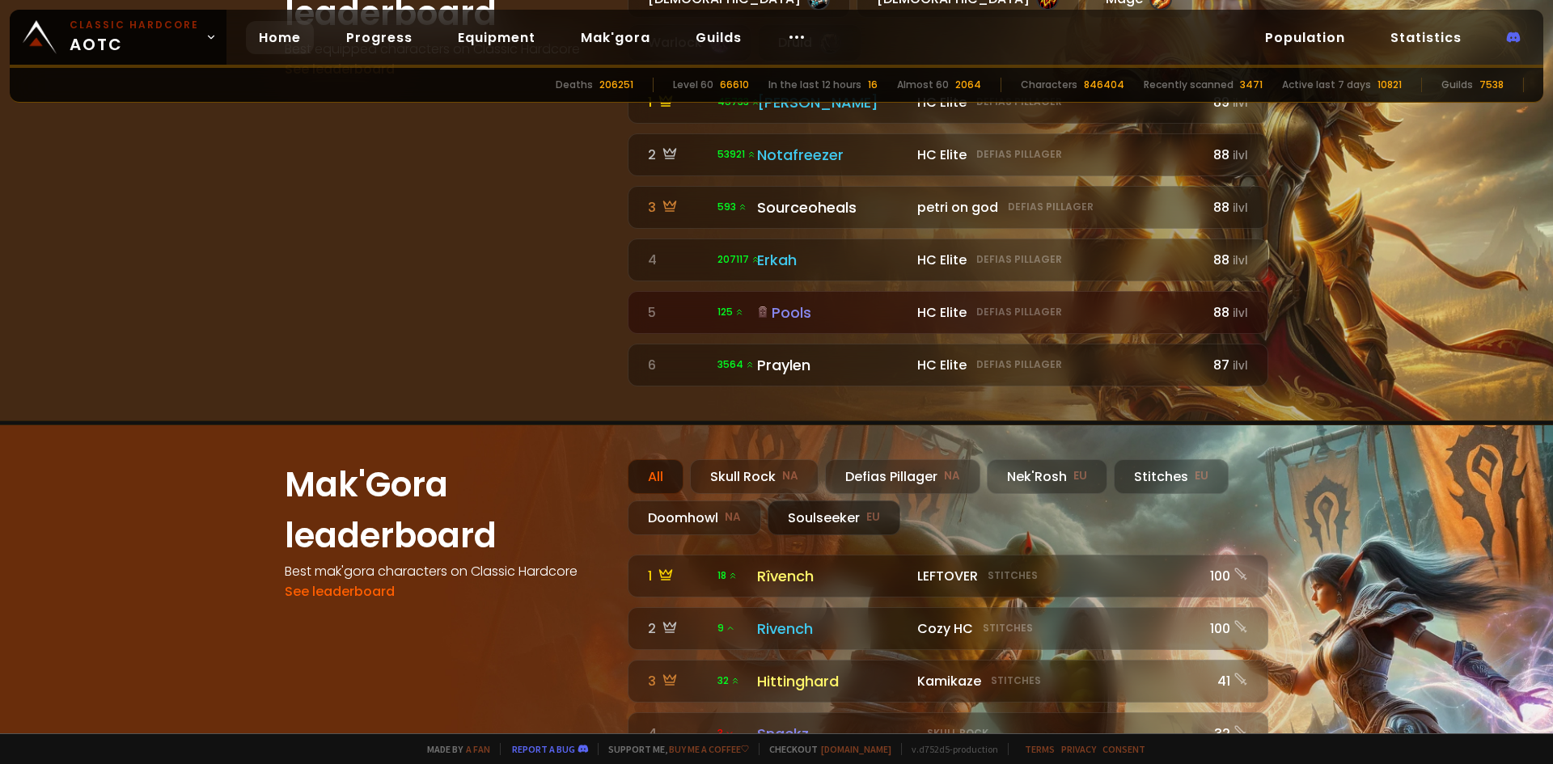 The image size is (1553, 764). I want to click on div: In the last 12 hours, so click(814, 85).